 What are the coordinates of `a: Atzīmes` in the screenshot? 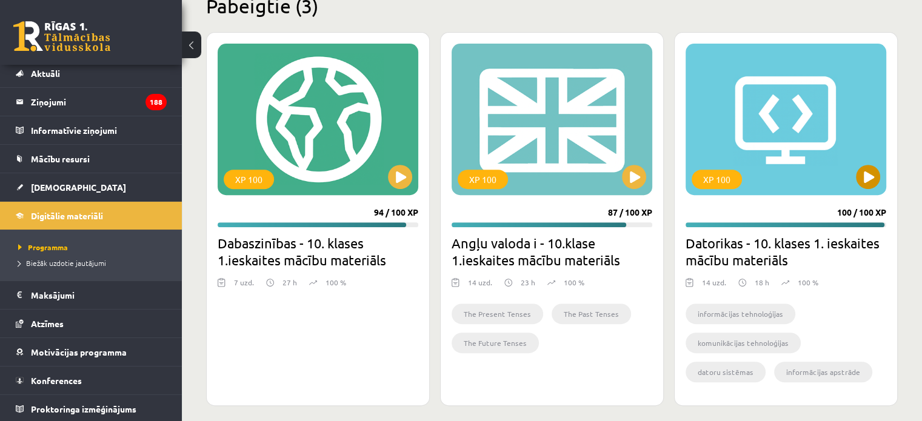 It's located at (91, 324).